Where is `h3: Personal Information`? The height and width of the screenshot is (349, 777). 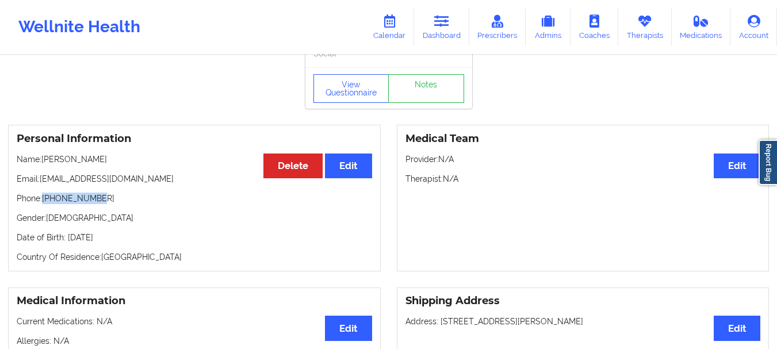
h3: Personal Information is located at coordinates (194, 139).